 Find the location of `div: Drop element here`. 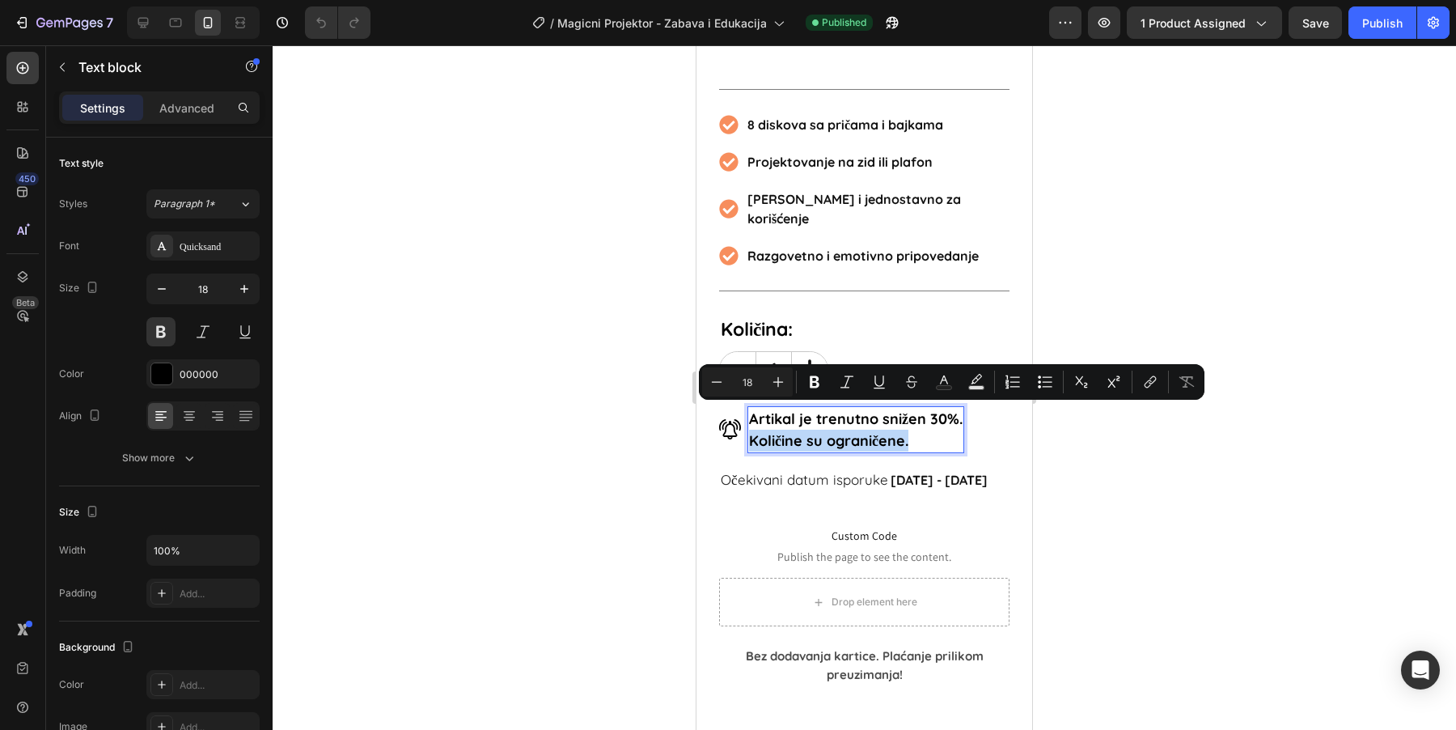

div: Drop element here is located at coordinates (178, 557).